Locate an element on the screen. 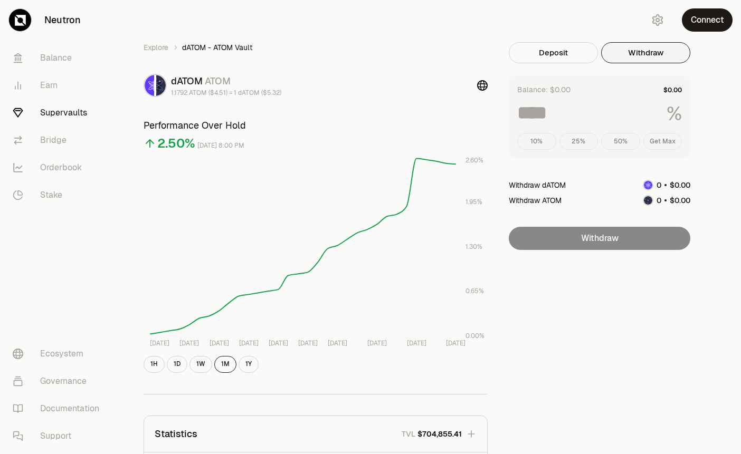  span: $704,855.41 is located at coordinates (440, 434).